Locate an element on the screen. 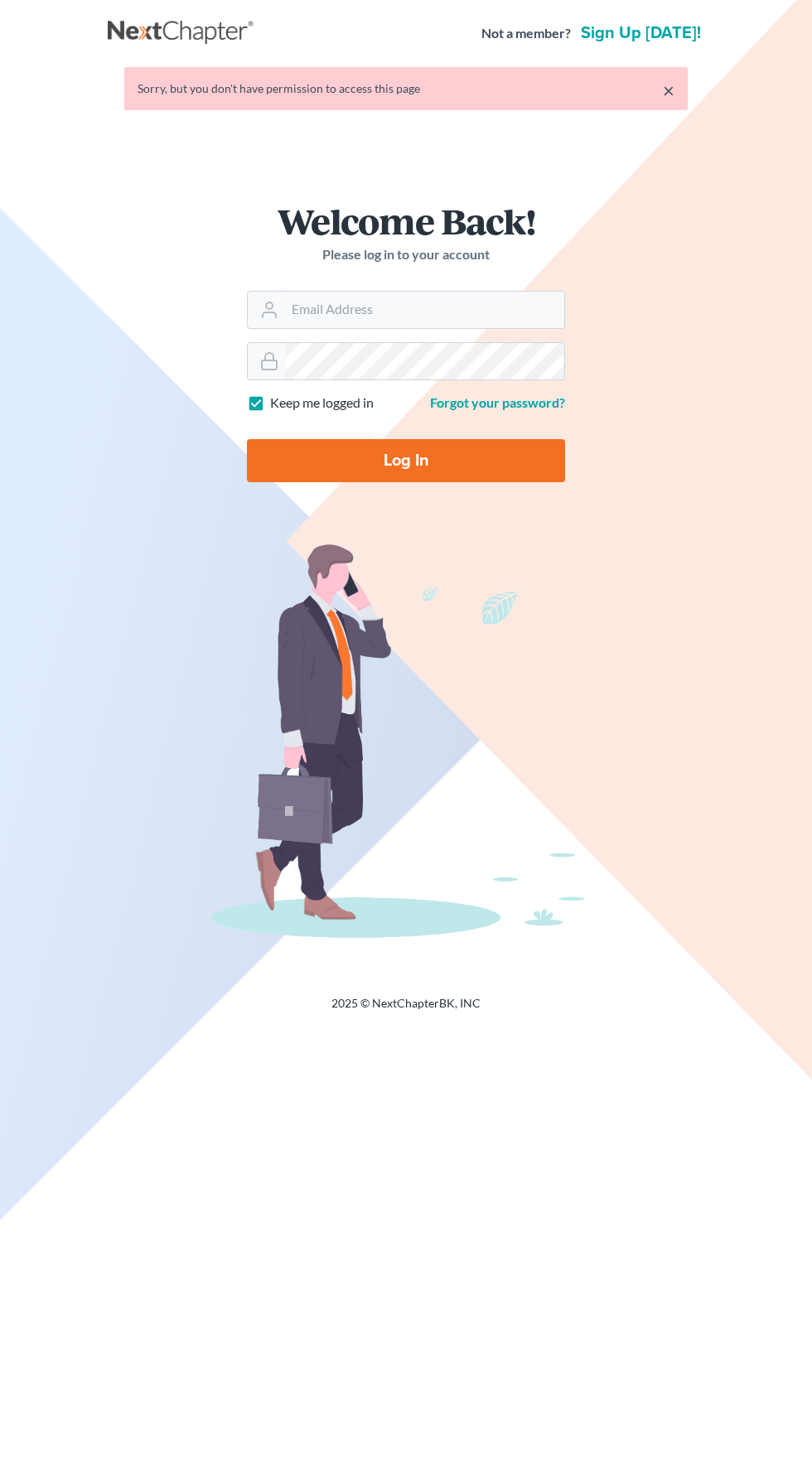 The height and width of the screenshot is (1464, 812). input: Email Address is located at coordinates (424, 310).